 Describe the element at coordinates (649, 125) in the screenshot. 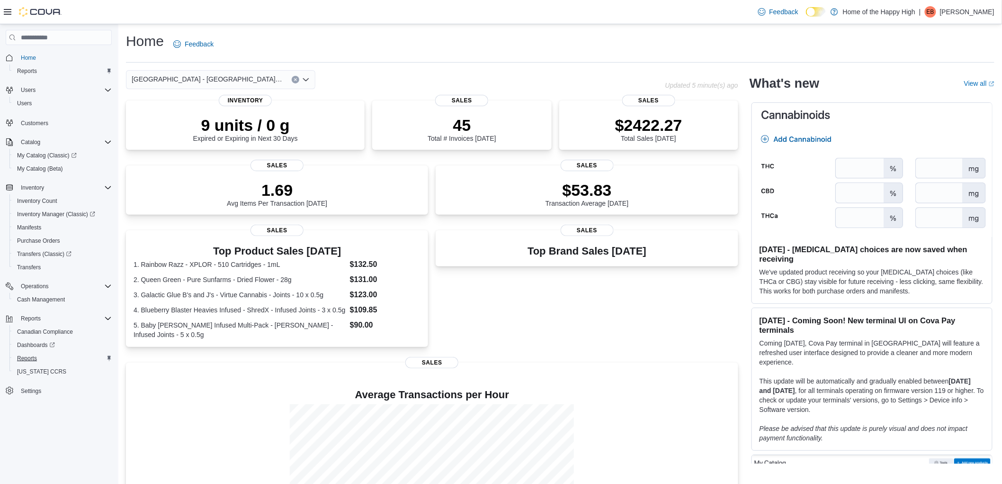

I see `p: $2422.27` at that location.